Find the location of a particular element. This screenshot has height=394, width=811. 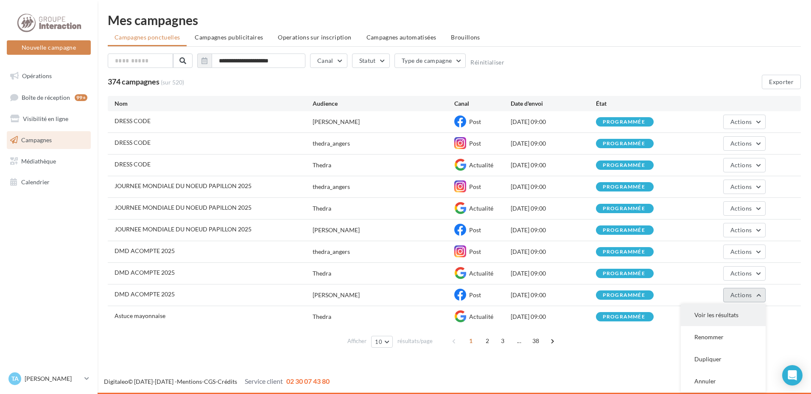

button: Exporter is located at coordinates (781, 82).